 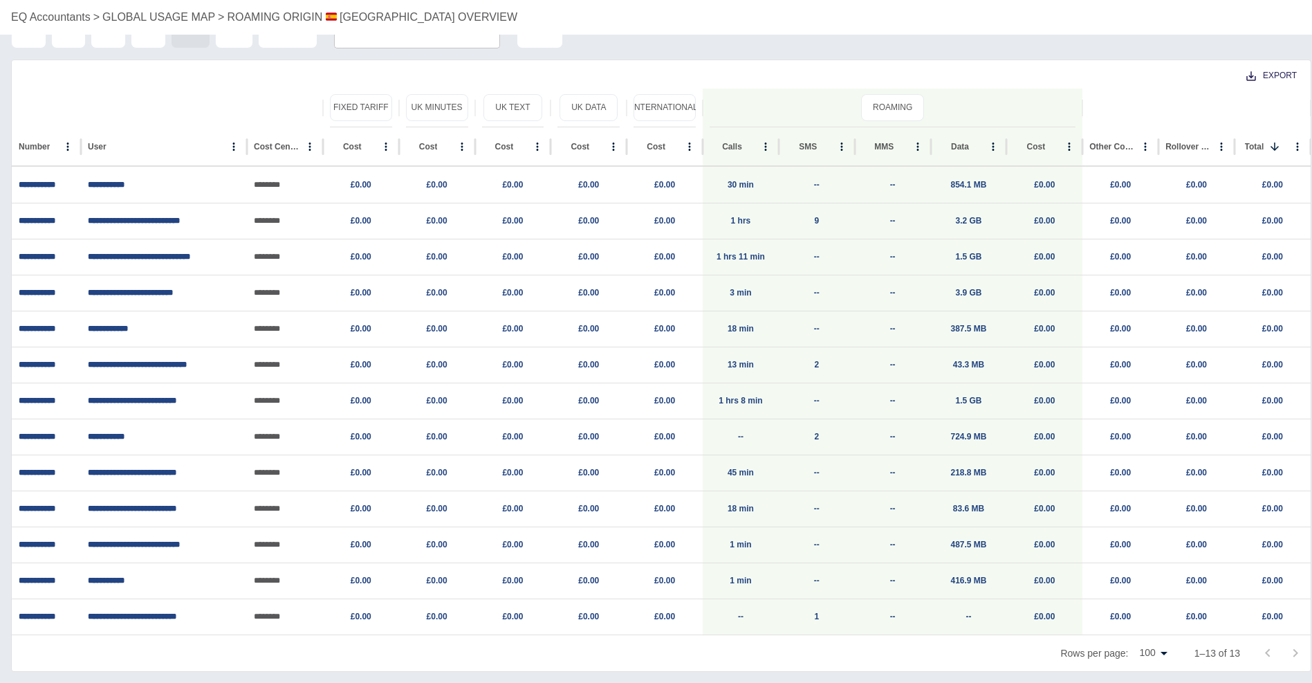 I want to click on a: 13 min, so click(x=741, y=364).